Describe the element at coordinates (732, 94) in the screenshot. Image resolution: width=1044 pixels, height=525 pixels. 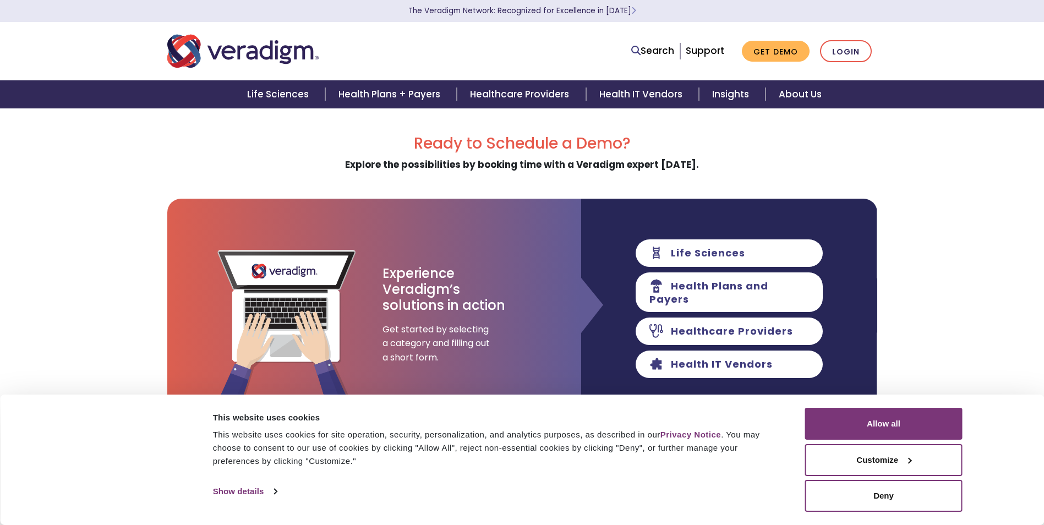
I see `a: Insights` at that location.